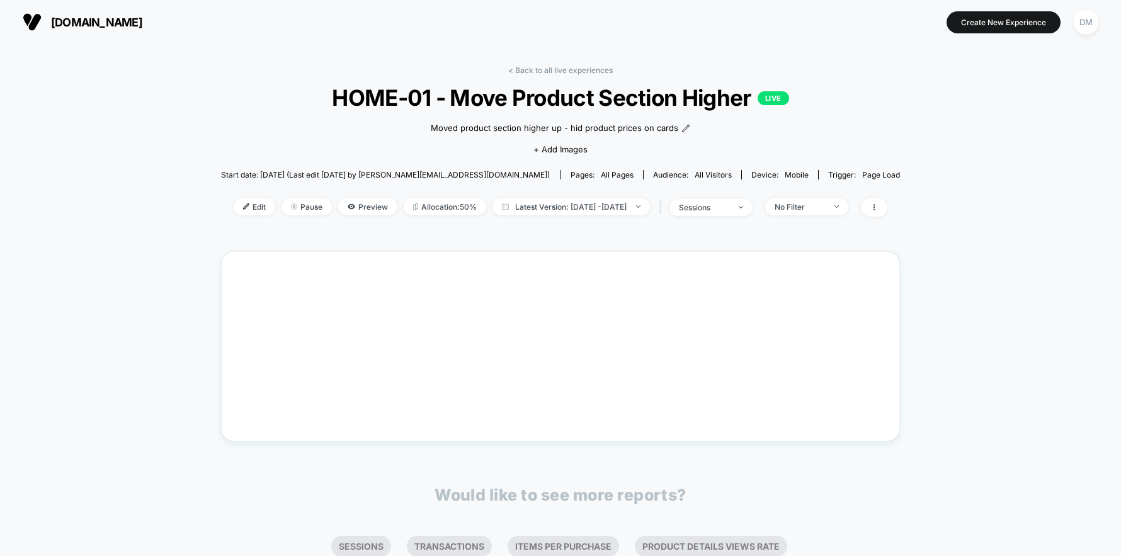 The image size is (1121, 556). I want to click on div: Audience:, so click(692, 174).